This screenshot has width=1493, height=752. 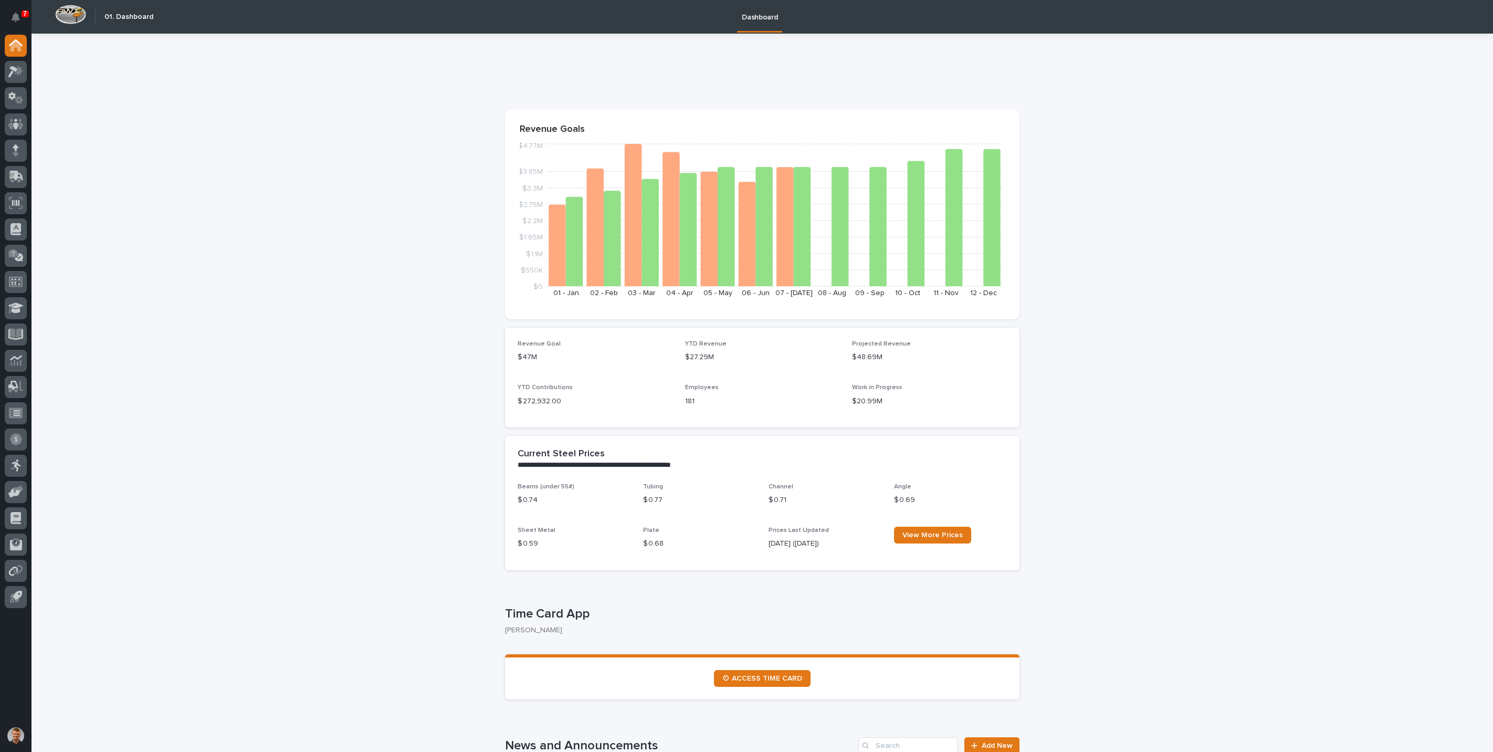 I want to click on tspan: $550K, so click(x=532, y=270).